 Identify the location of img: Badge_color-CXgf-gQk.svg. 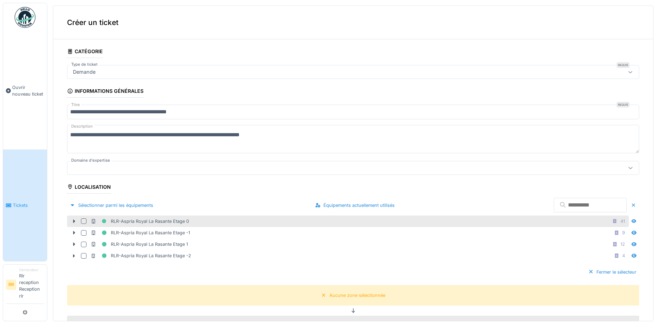
(25, 17).